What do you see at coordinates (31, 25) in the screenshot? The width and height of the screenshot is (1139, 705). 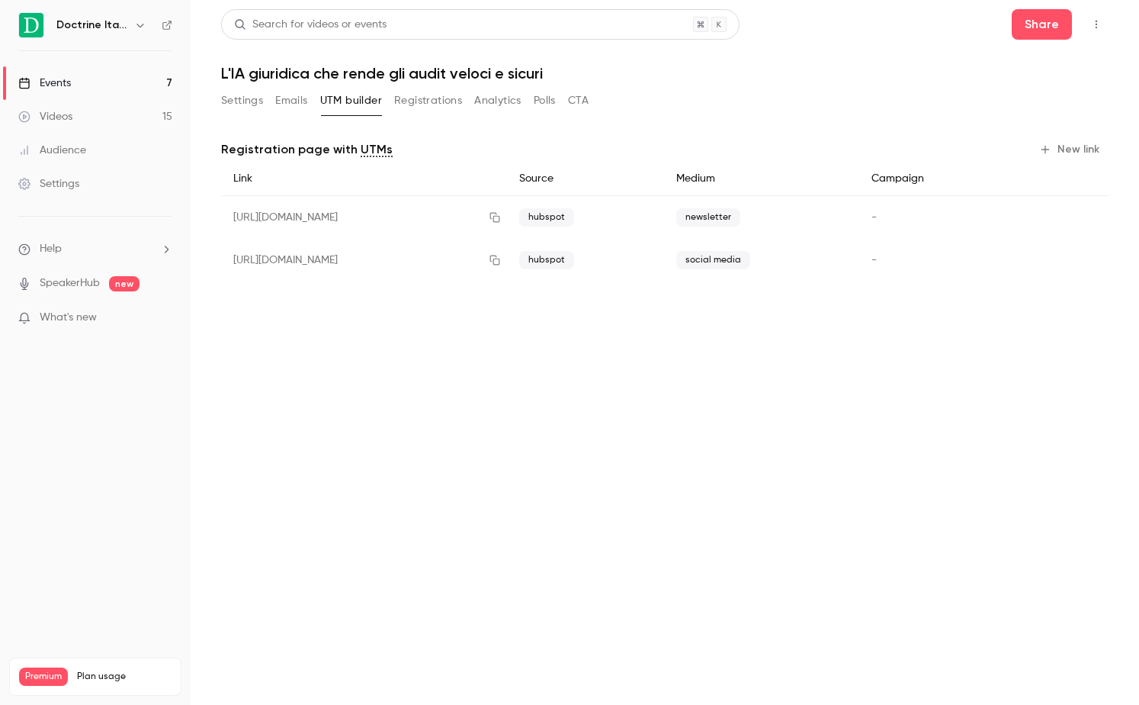 I see `img: Doctrine Italia` at bounding box center [31, 25].